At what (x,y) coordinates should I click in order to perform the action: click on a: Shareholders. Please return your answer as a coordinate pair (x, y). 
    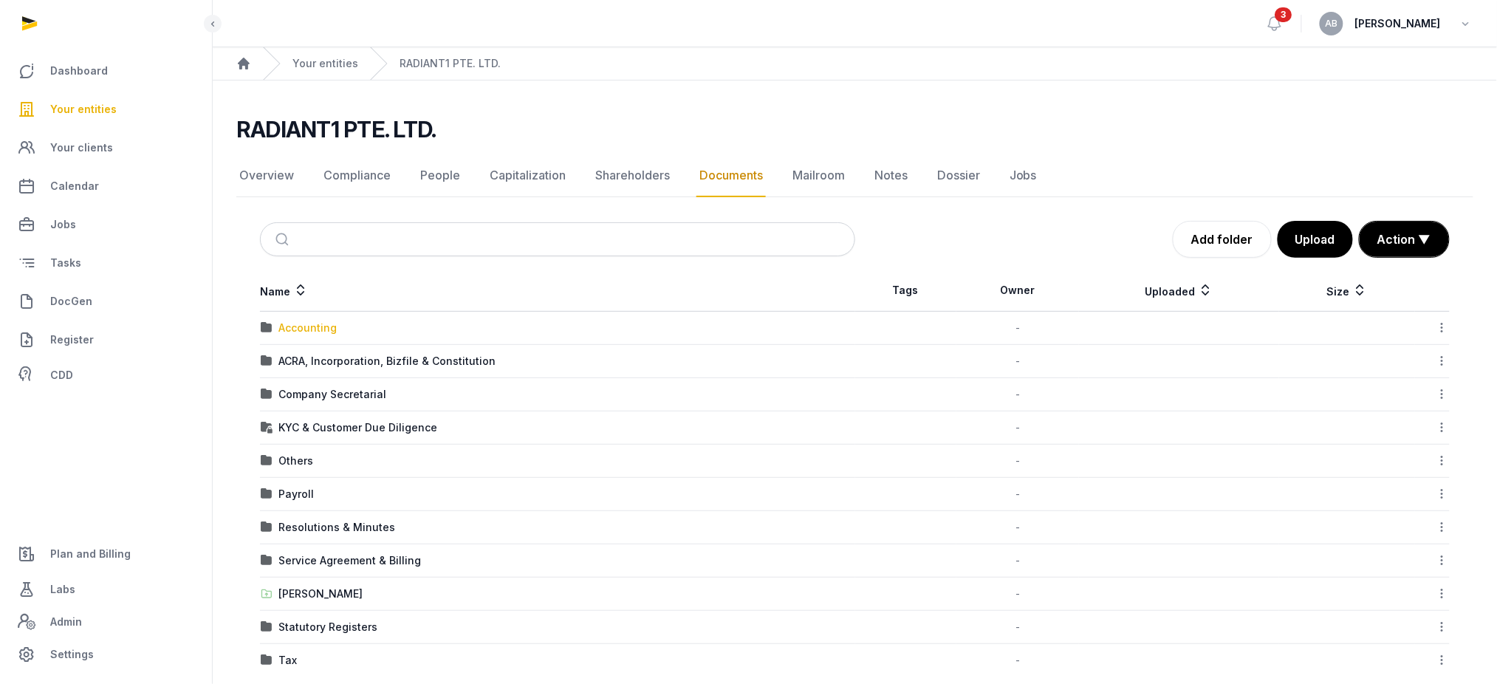
    Looking at the image, I should click on (632, 176).